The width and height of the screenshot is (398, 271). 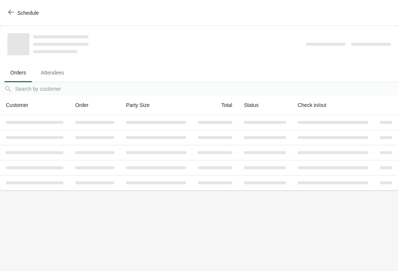 I want to click on span: Attendees, so click(x=52, y=73).